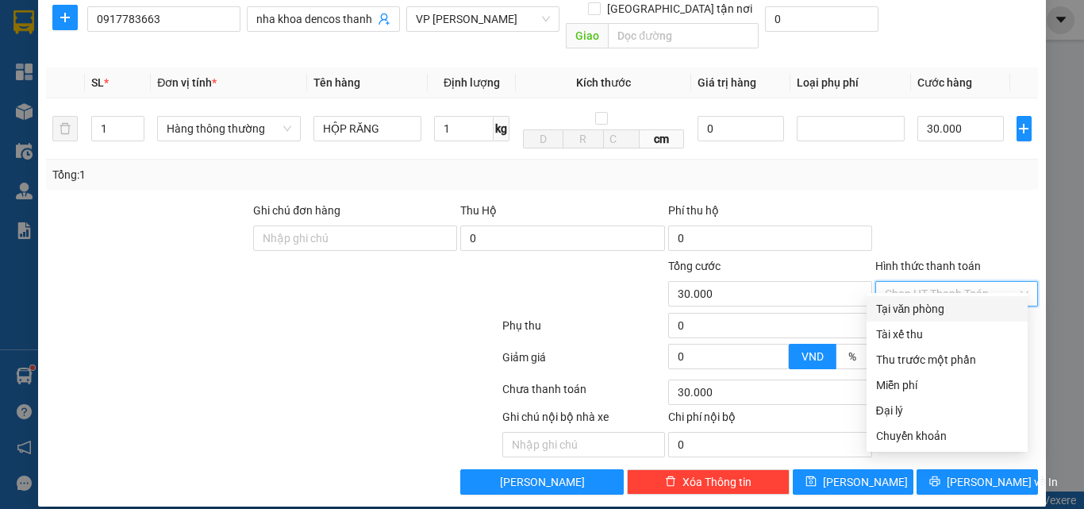 This screenshot has width=1084, height=509. Describe the element at coordinates (603, 83) in the screenshot. I see `span: Kích thước` at that location.